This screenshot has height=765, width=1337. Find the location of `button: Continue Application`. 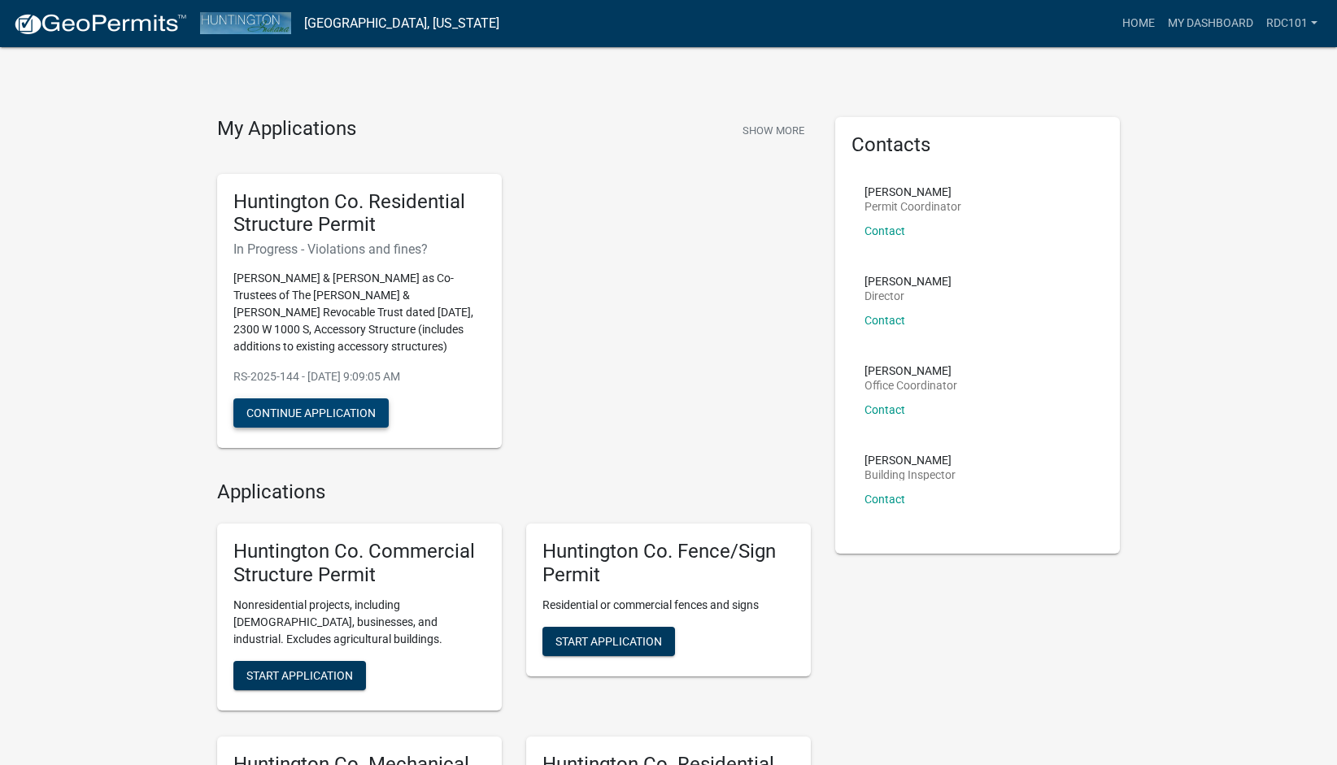

button: Continue Application is located at coordinates (311, 413).